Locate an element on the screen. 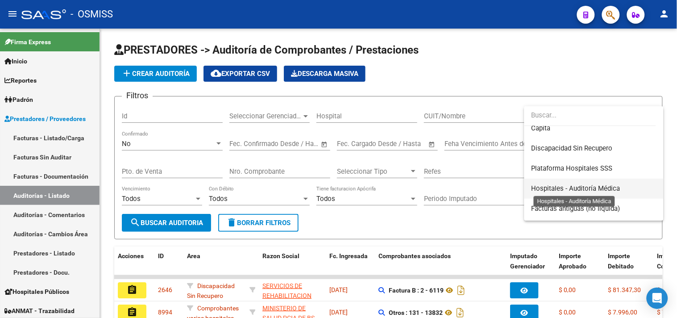 Image resolution: width=677 pixels, height=318 pixels. span: Plataforma Hospitales SSS is located at coordinates (572, 168).